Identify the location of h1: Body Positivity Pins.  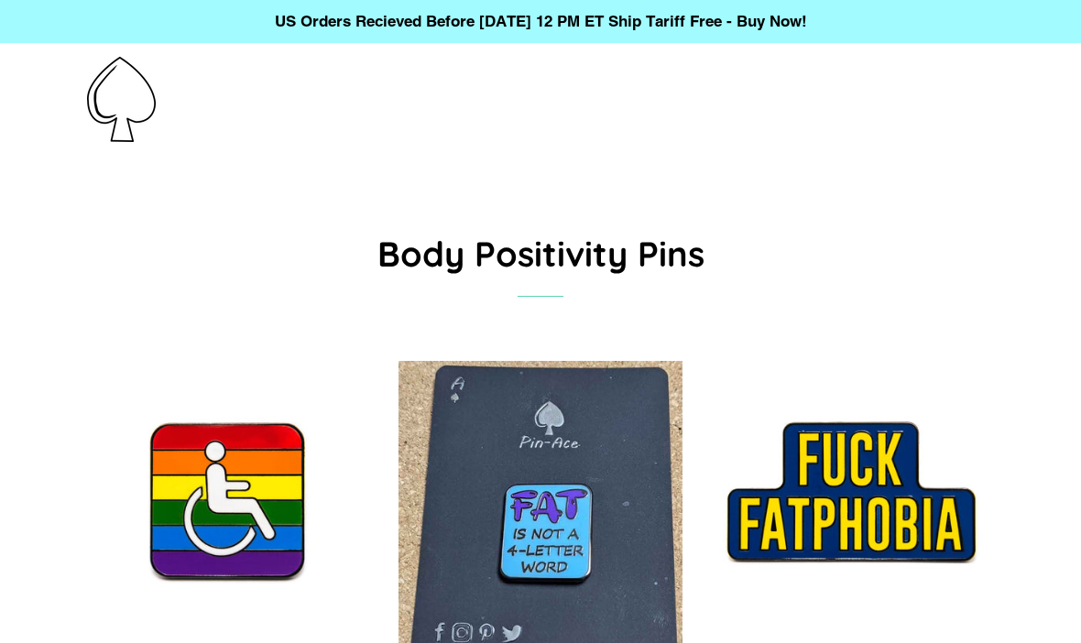
(540, 253).